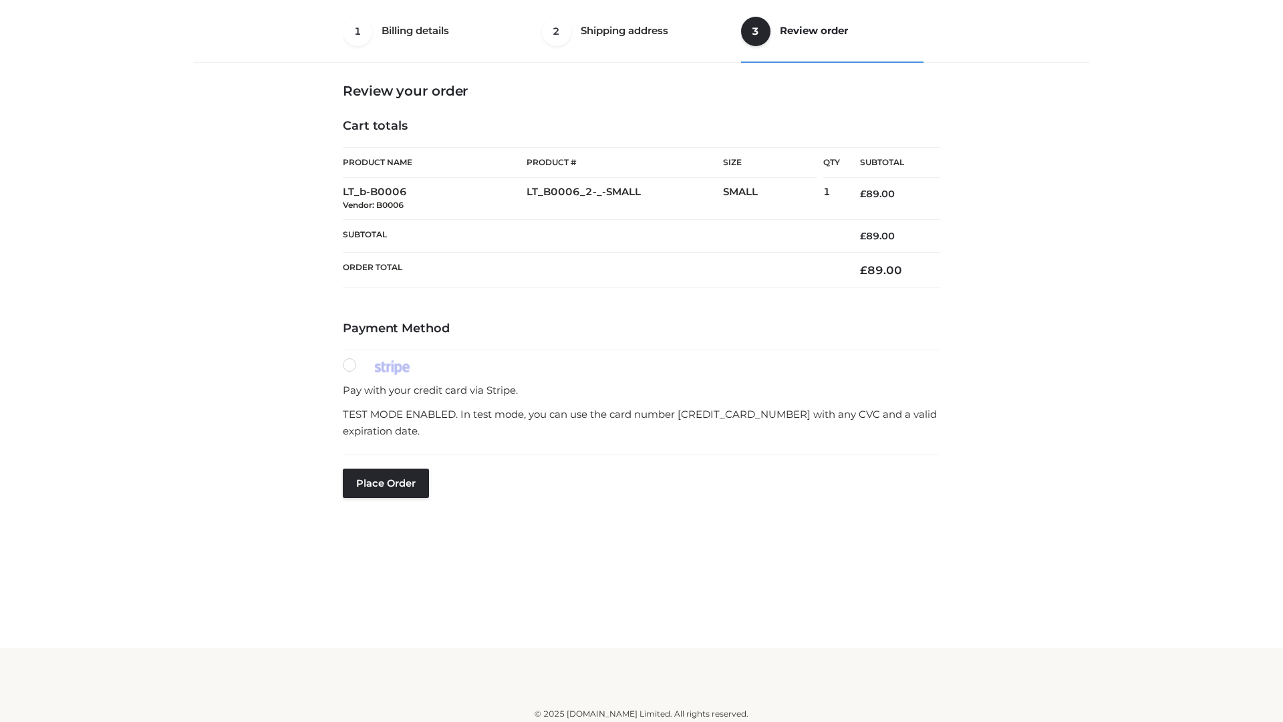  What do you see at coordinates (773, 198) in the screenshot?
I see `td: SMALL` at bounding box center [773, 198].